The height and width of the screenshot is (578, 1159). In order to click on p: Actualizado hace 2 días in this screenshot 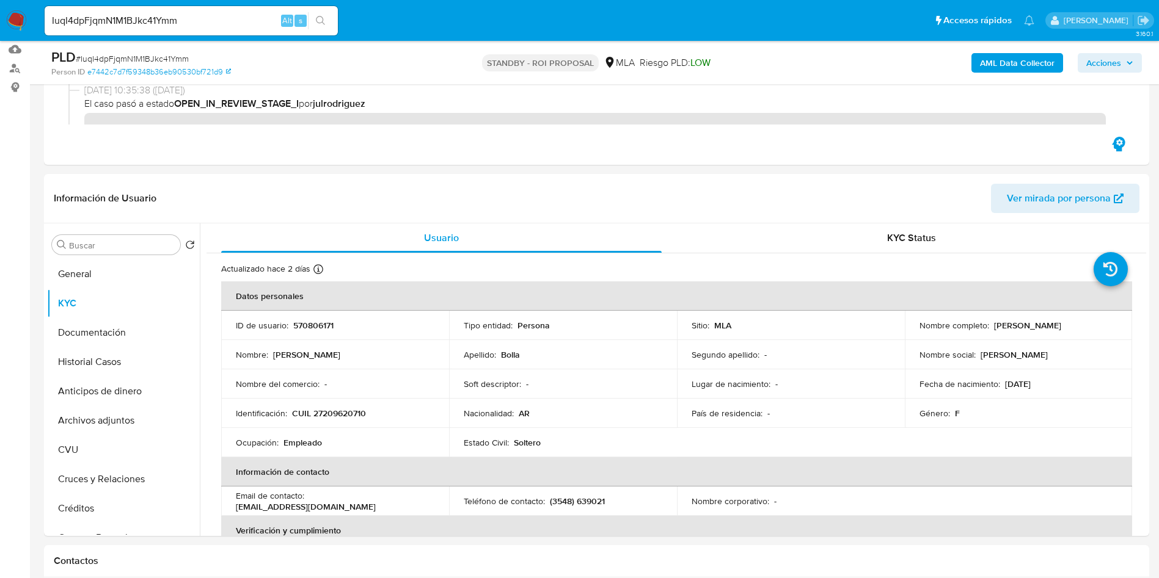, I will do `click(266, 269)`.